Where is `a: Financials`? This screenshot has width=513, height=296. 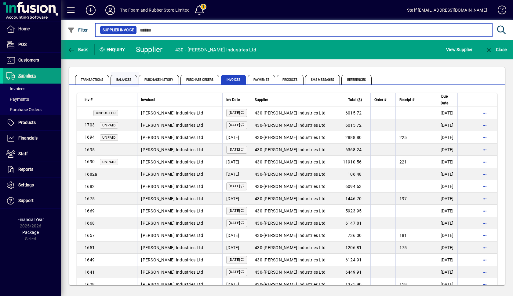 a: Financials is located at coordinates (32, 138).